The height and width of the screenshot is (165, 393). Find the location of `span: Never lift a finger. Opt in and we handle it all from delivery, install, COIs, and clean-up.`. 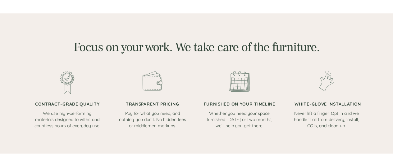

span: Never lift a finger. Opt in and we handle it all from delivery, install, COIs, and clean-up. is located at coordinates (326, 120).